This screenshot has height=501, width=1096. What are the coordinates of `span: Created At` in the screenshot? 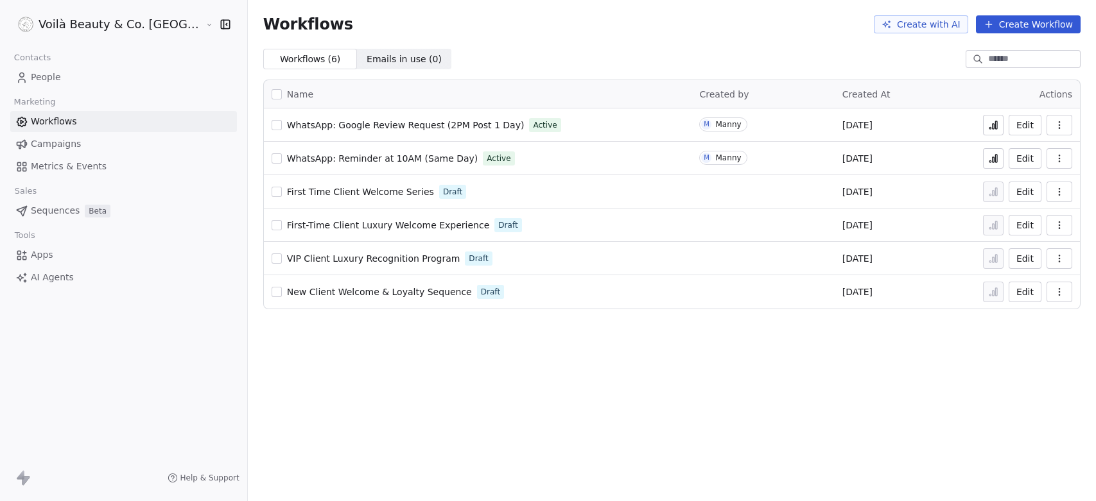 It's located at (866, 94).